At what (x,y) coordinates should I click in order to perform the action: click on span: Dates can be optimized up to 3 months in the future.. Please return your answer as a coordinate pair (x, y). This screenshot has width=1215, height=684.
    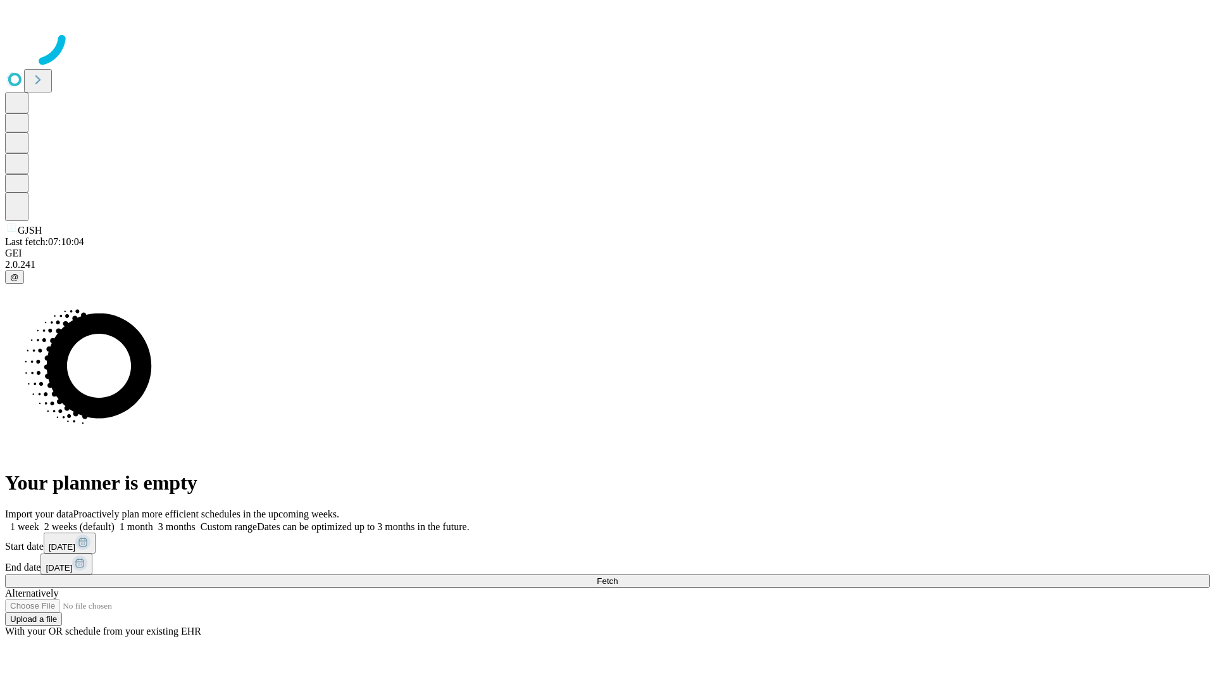
    Looking at the image, I should click on (363, 526).